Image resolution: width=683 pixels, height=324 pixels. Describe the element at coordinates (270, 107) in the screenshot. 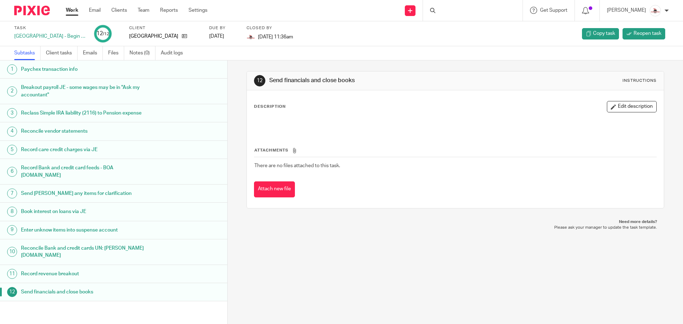

I see `p: Description` at that location.